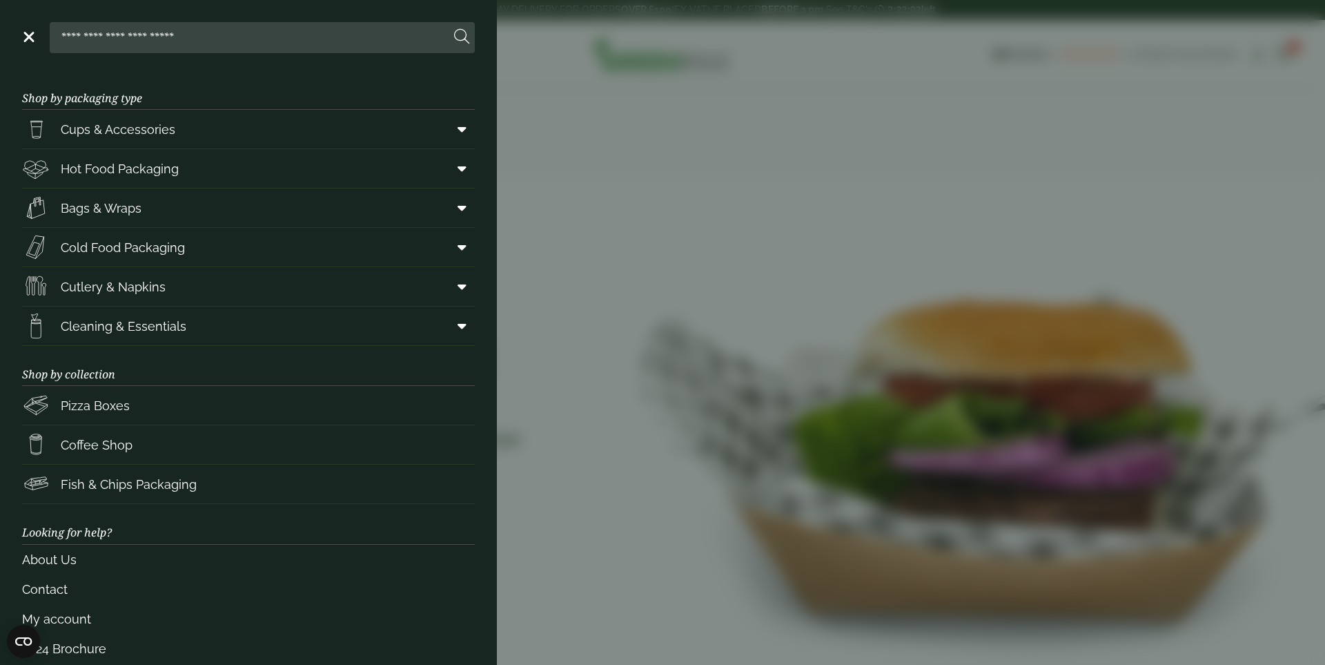 This screenshot has width=1325, height=665. What do you see at coordinates (124, 326) in the screenshot?
I see `span: Cleaning & Essentials` at bounding box center [124, 326].